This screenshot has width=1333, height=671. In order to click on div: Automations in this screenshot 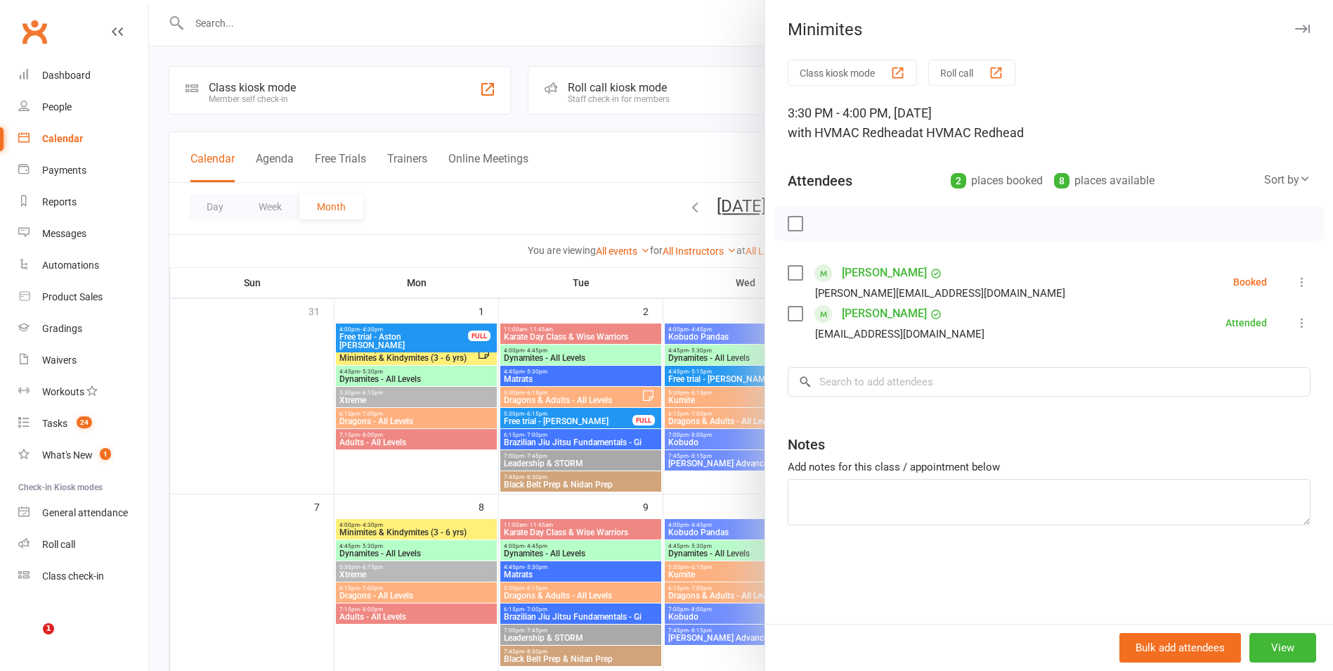, I will do `click(70, 265)`.